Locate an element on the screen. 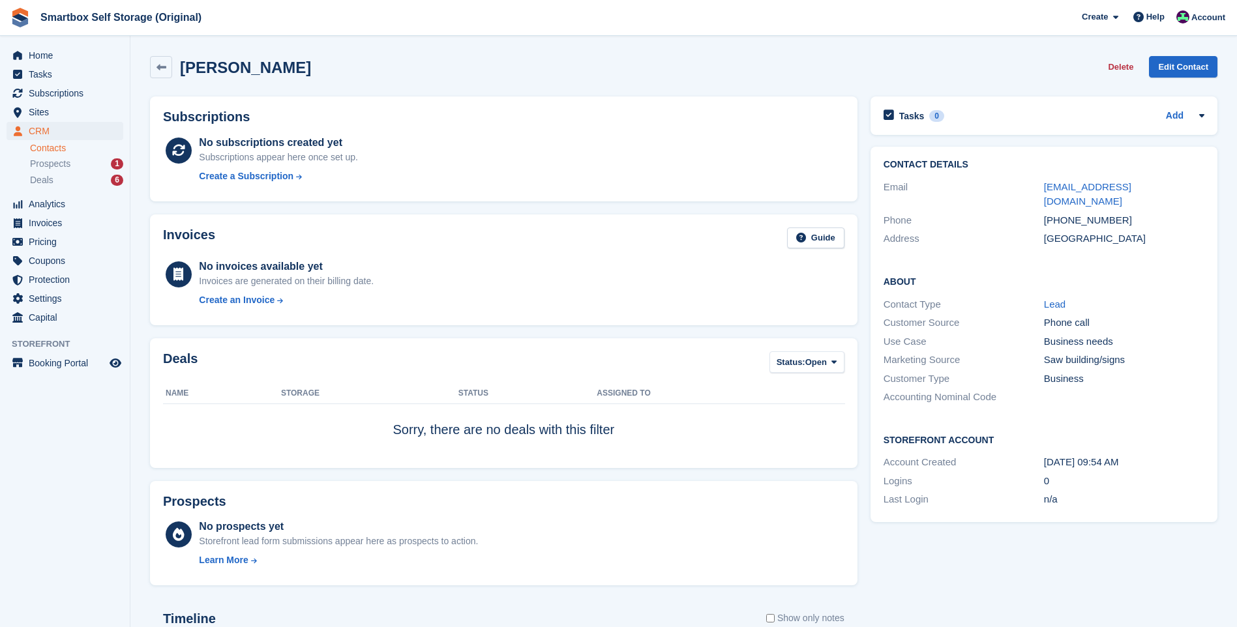  div: n/a is located at coordinates (1124, 499).